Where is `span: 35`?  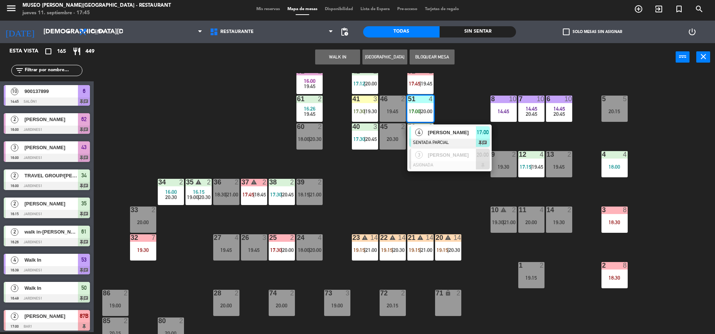 span: 35 is located at coordinates (84, 203).